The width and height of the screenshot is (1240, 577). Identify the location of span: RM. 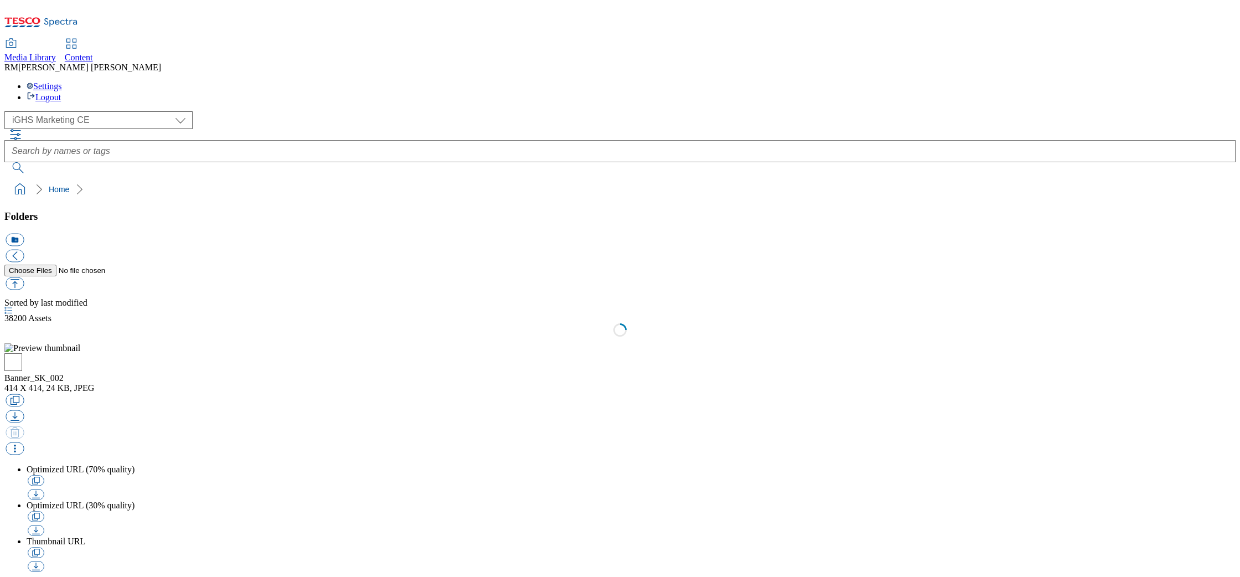
(11, 67).